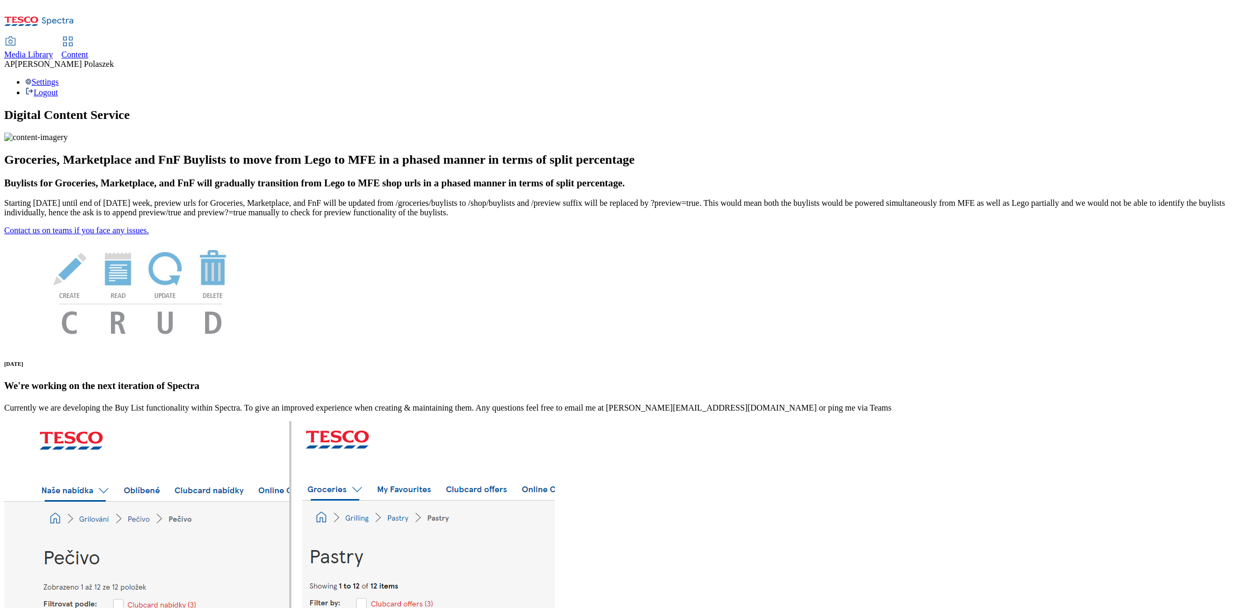  What do you see at coordinates (9, 64) in the screenshot?
I see `span: AP` at bounding box center [9, 64].